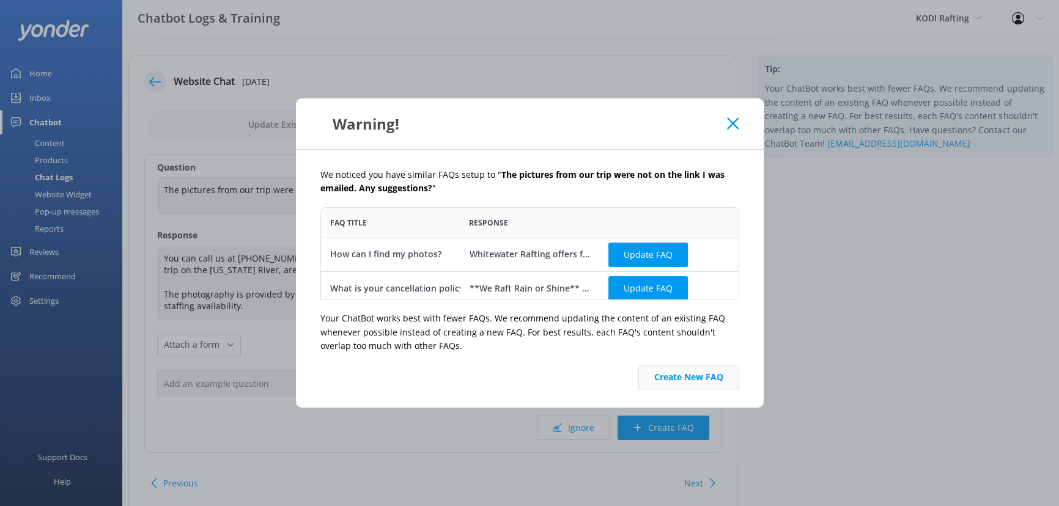 The height and width of the screenshot is (506, 1059). I want to click on span: FAQ Title, so click(348, 223).